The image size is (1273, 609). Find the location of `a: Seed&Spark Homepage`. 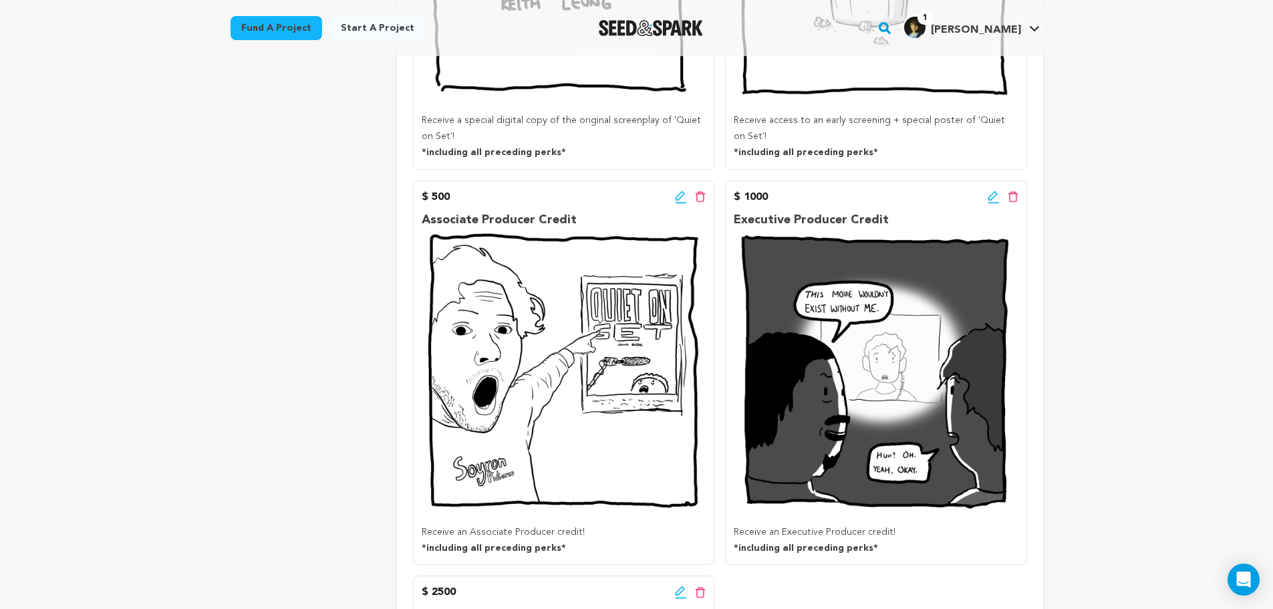

a: Seed&Spark Homepage is located at coordinates (651, 28).